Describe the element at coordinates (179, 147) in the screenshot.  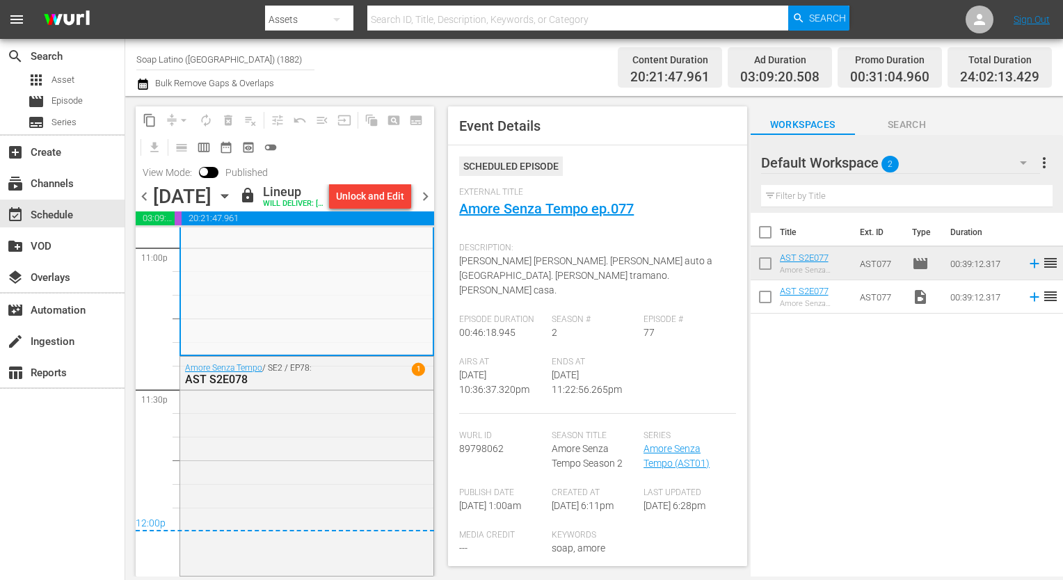
I see `span: Day Calendar View` at that location.